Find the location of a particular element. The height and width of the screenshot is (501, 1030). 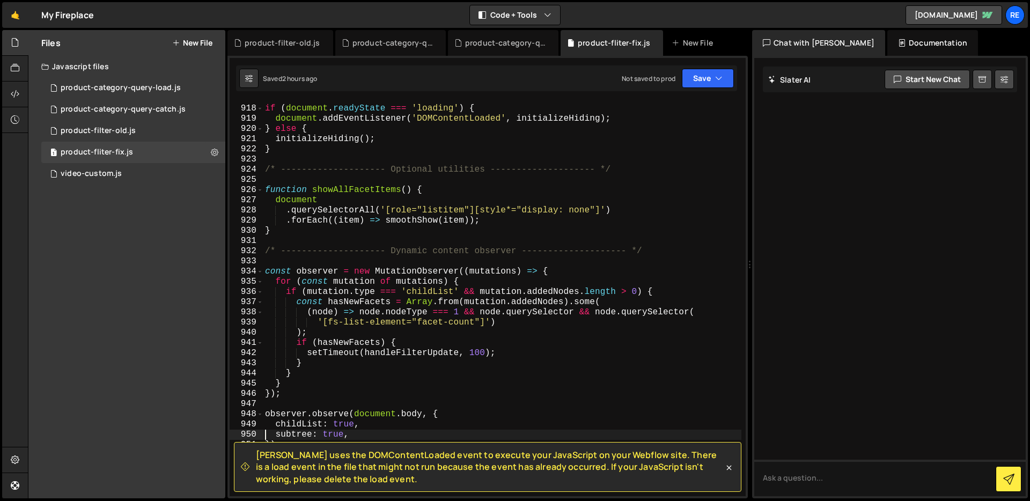

div: 950 is located at coordinates (246, 434).